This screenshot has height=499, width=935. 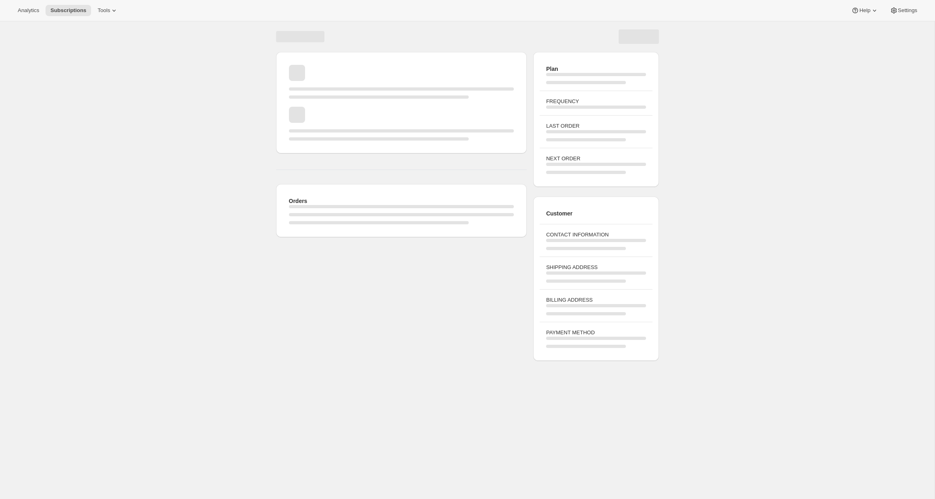 I want to click on button: Subscriptions, so click(x=68, y=10).